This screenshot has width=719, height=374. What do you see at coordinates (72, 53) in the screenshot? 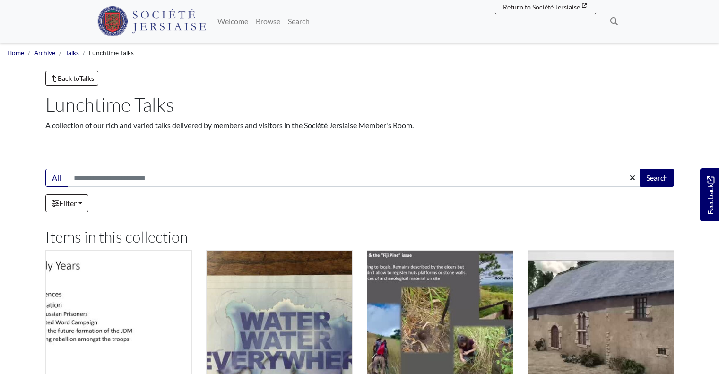
I see `a: Talks` at bounding box center [72, 53].